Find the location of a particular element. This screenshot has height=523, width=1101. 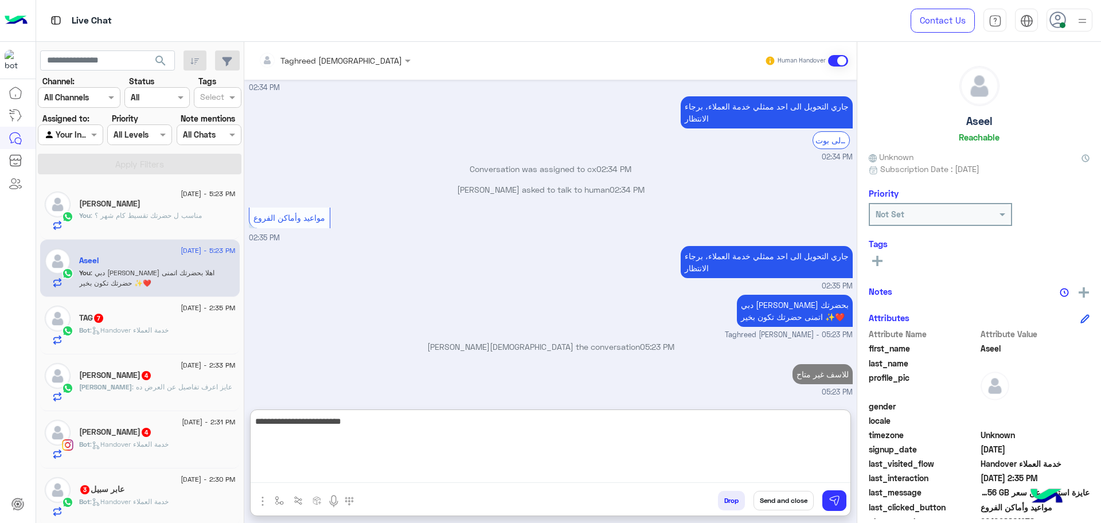

span: 02:35 PM is located at coordinates (838, 286).